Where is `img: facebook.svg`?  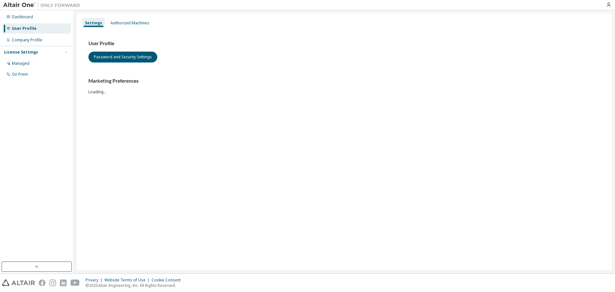 img: facebook.svg is located at coordinates (42, 283).